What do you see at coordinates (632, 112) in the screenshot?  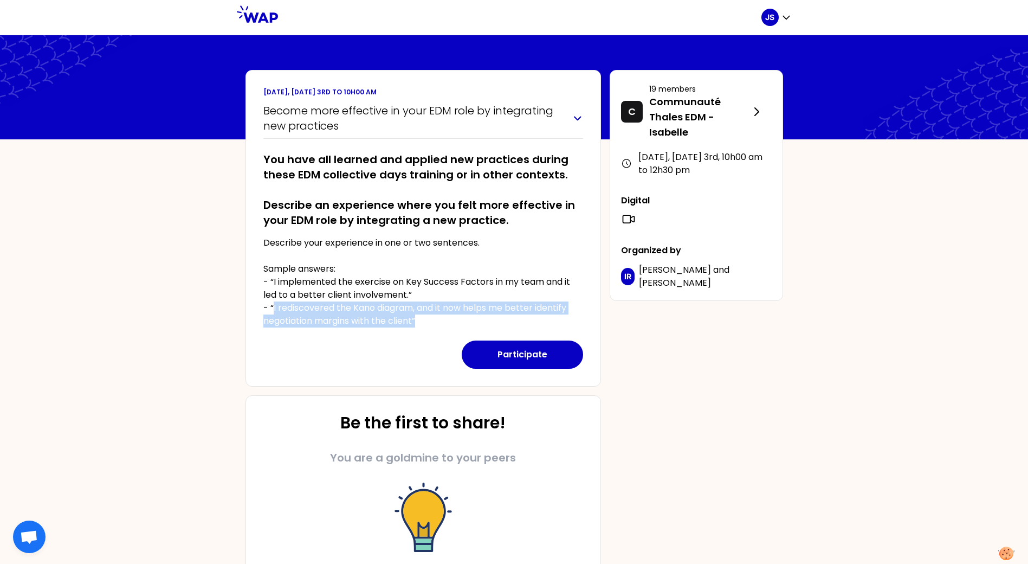 I see `p: C` at bounding box center [632, 112].